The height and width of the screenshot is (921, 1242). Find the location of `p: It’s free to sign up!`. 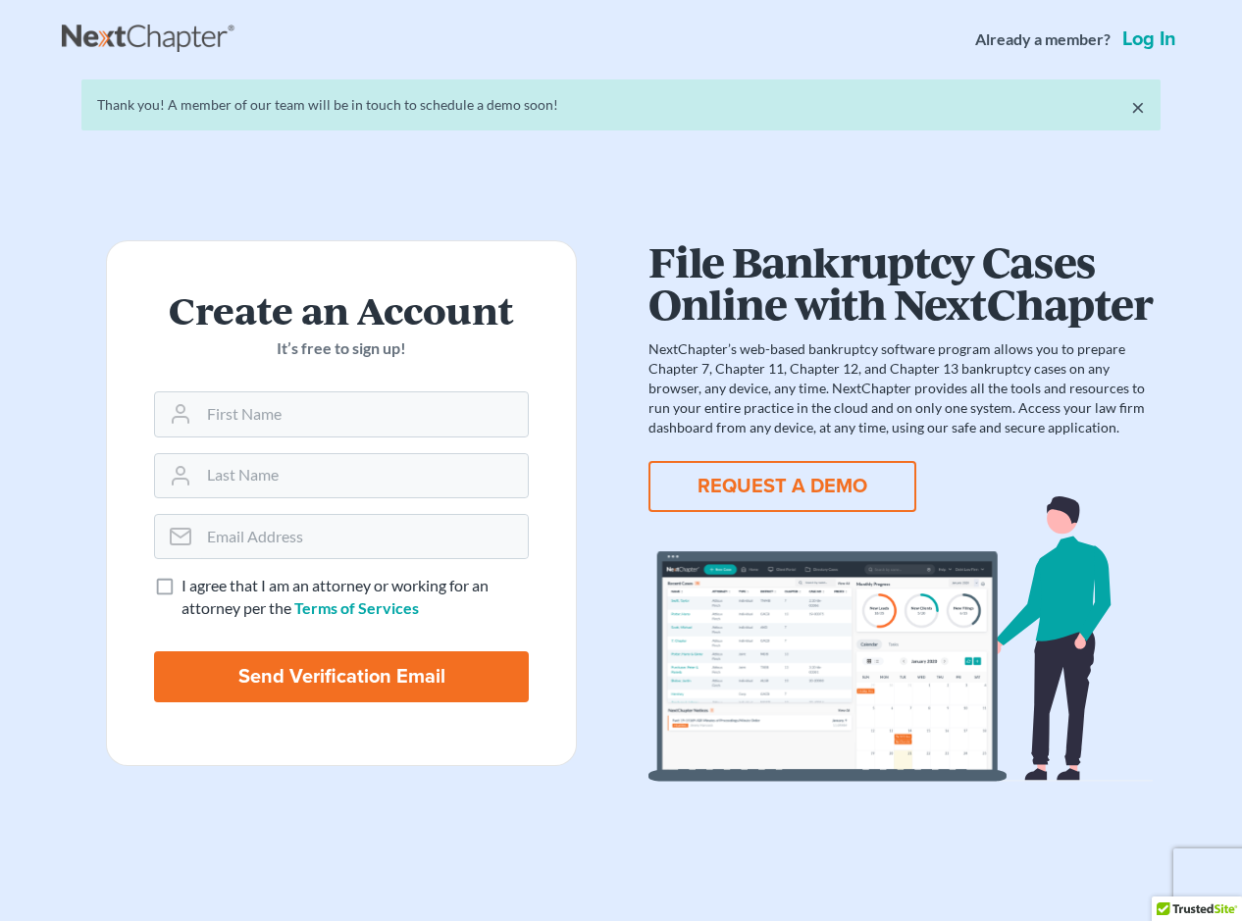

p: It’s free to sign up! is located at coordinates (341, 348).